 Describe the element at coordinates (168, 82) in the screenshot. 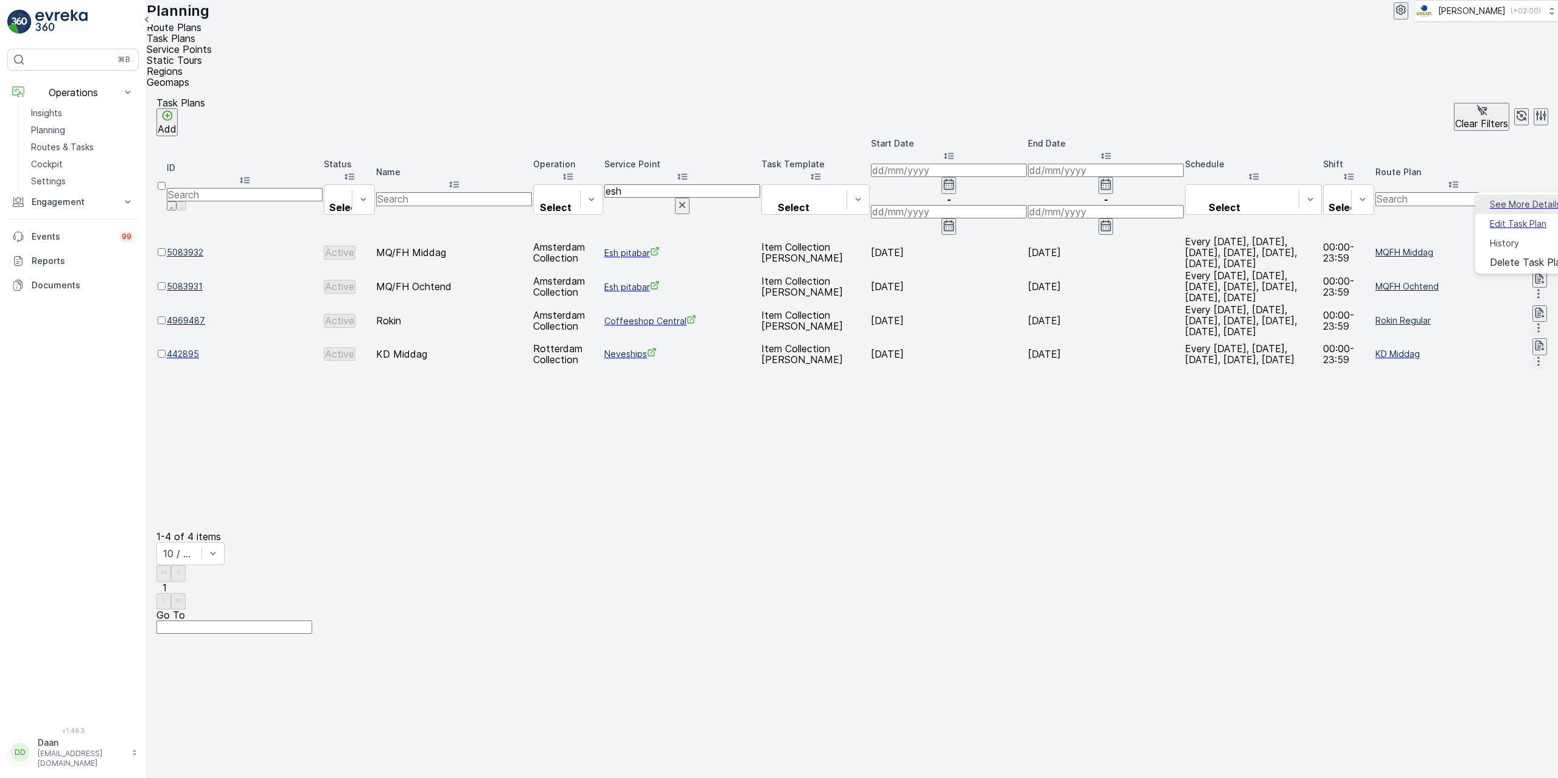

I see `span: Geomaps` at that location.